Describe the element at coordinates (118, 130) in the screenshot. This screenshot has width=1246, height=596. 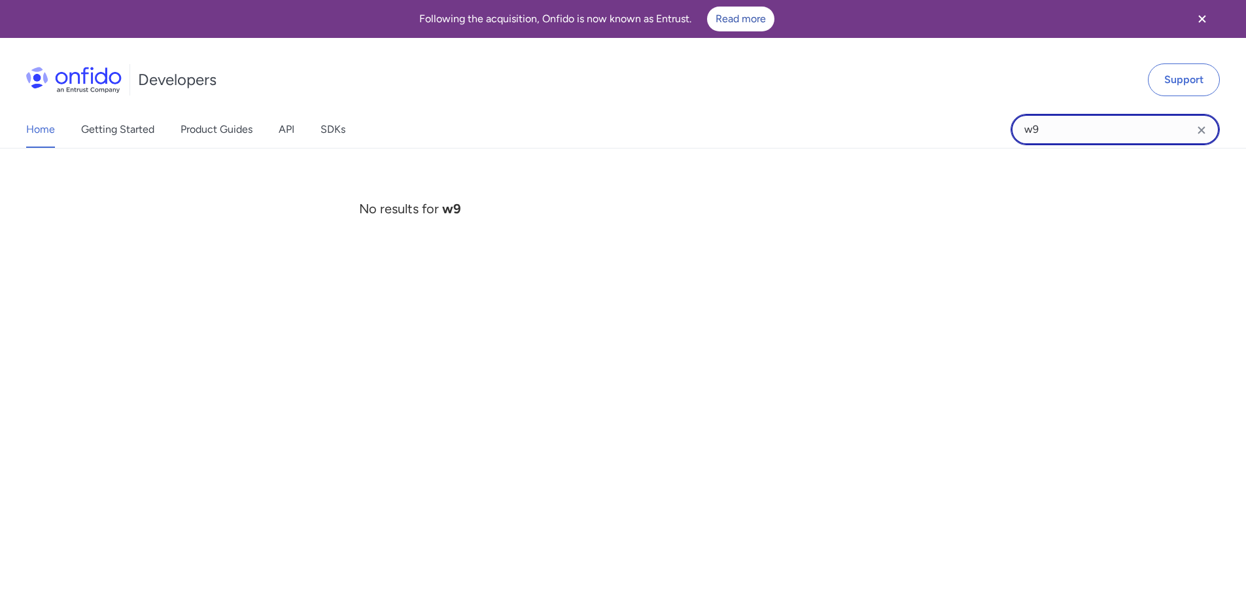
I see `a: Getting Started` at that location.